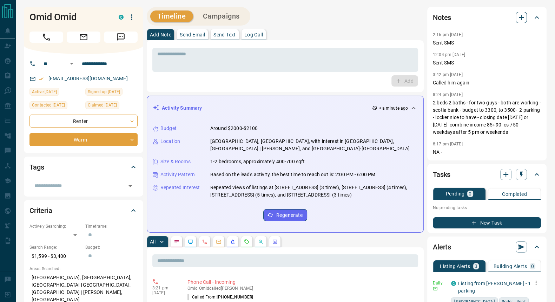  What do you see at coordinates (168, 128) in the screenshot?
I see `p: Budget` at bounding box center [168, 128].